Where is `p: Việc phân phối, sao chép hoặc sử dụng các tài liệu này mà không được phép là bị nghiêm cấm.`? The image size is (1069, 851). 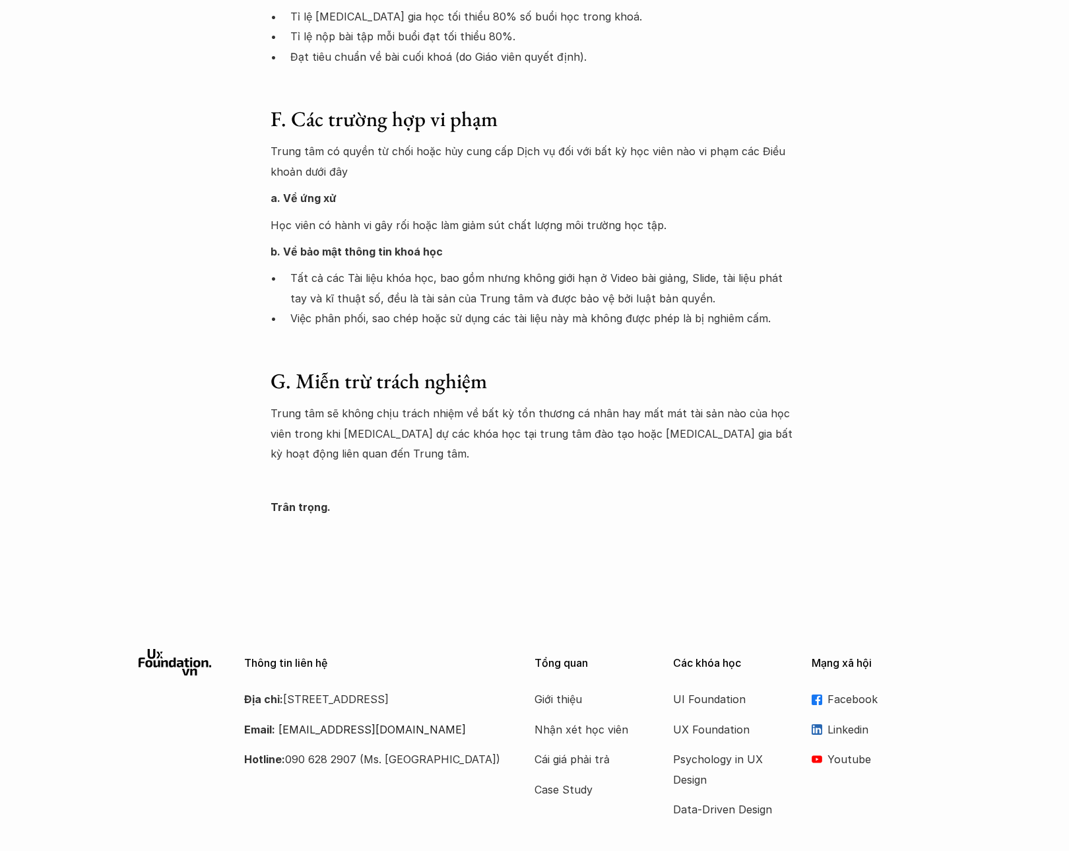
p: Việc phân phối, sao chép hoặc sử dụng các tài liệu này mà không được phép là bị nghiêm cấm. is located at coordinates (545, 318).